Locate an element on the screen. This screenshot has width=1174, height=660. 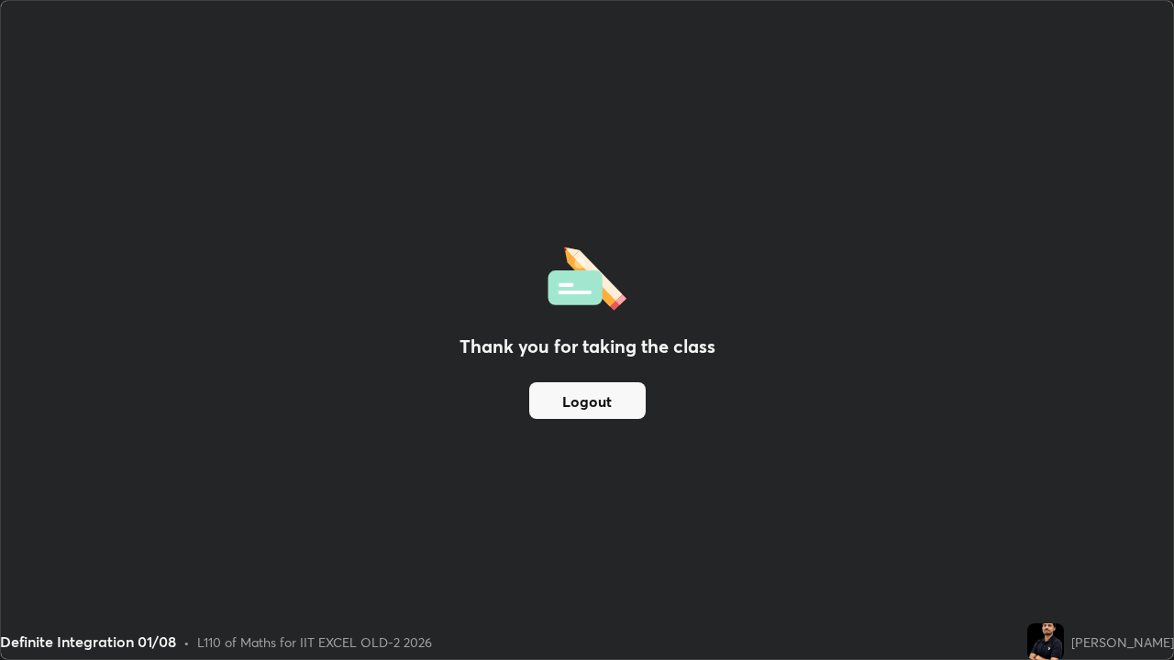
button: Logout is located at coordinates (587, 401).